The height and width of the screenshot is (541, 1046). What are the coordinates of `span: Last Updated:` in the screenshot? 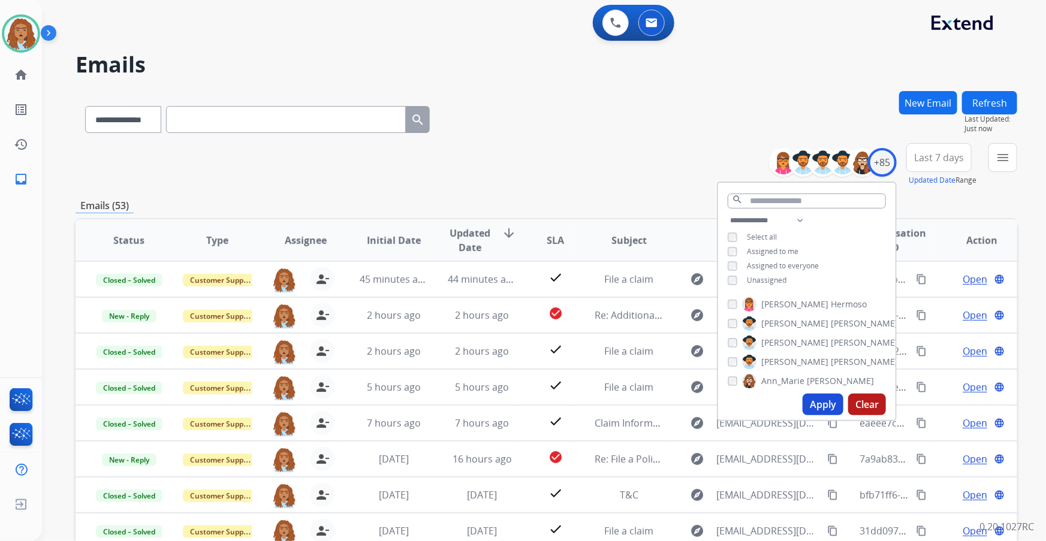 It's located at (991, 119).